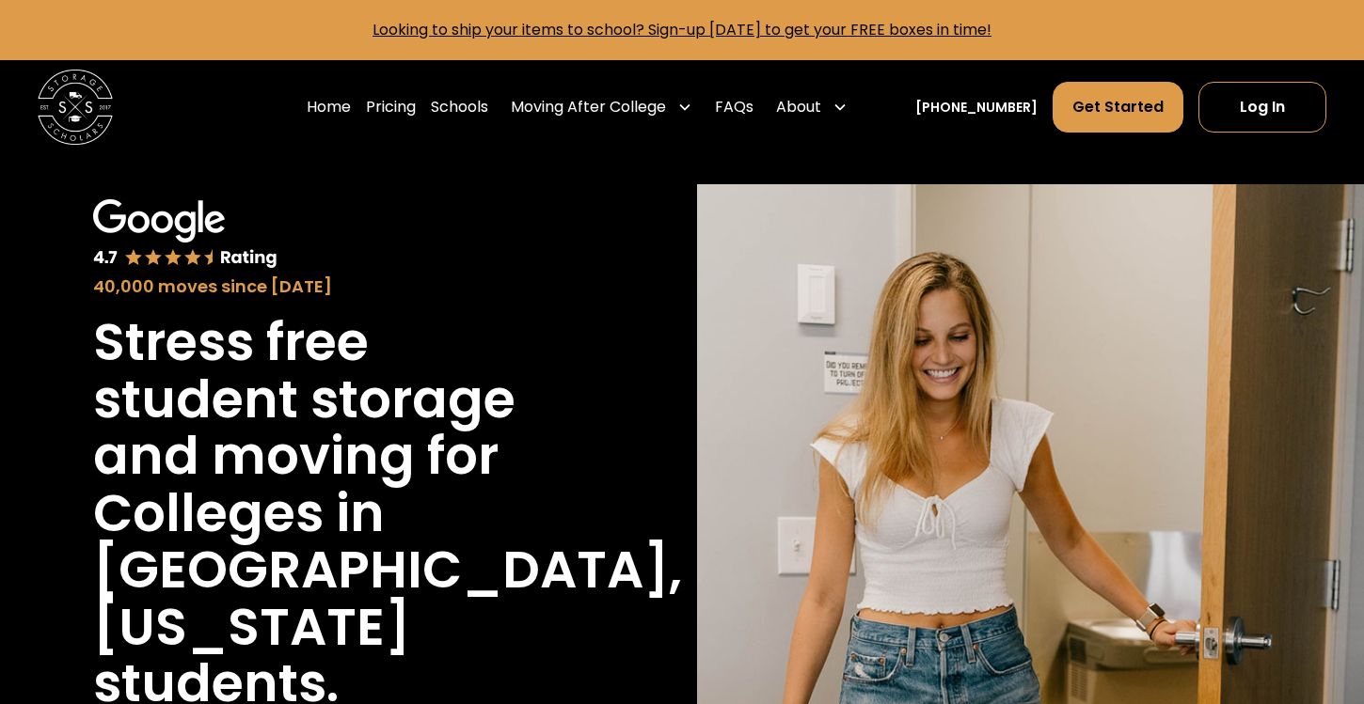  I want to click on h1: Stress free student storage and moving for, so click(333, 400).